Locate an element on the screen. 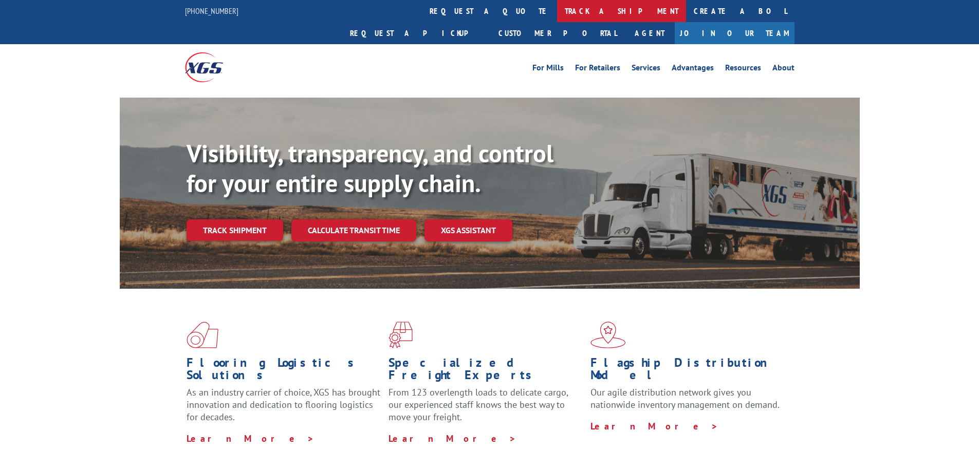  a: Advantages is located at coordinates (693, 69).